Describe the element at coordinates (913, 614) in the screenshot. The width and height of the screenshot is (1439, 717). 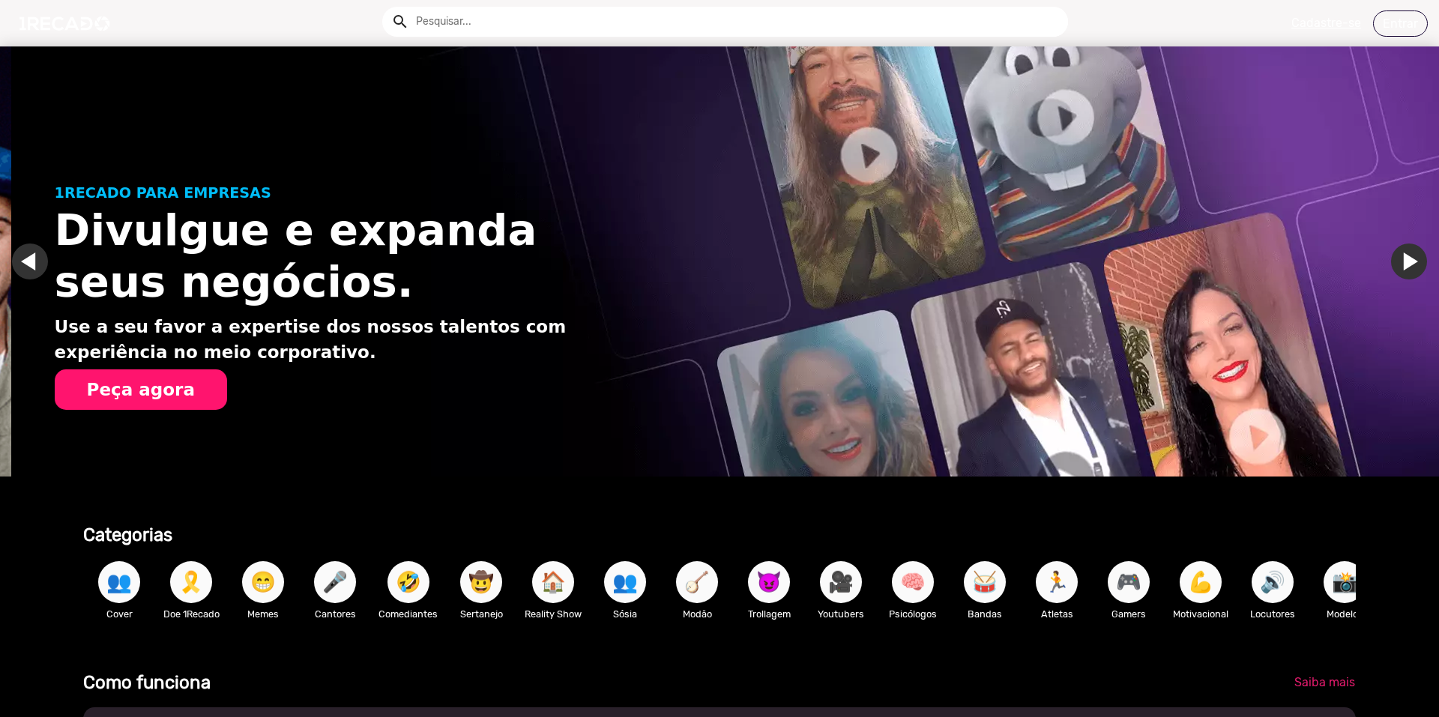
I see `p: Psicólogos` at that location.